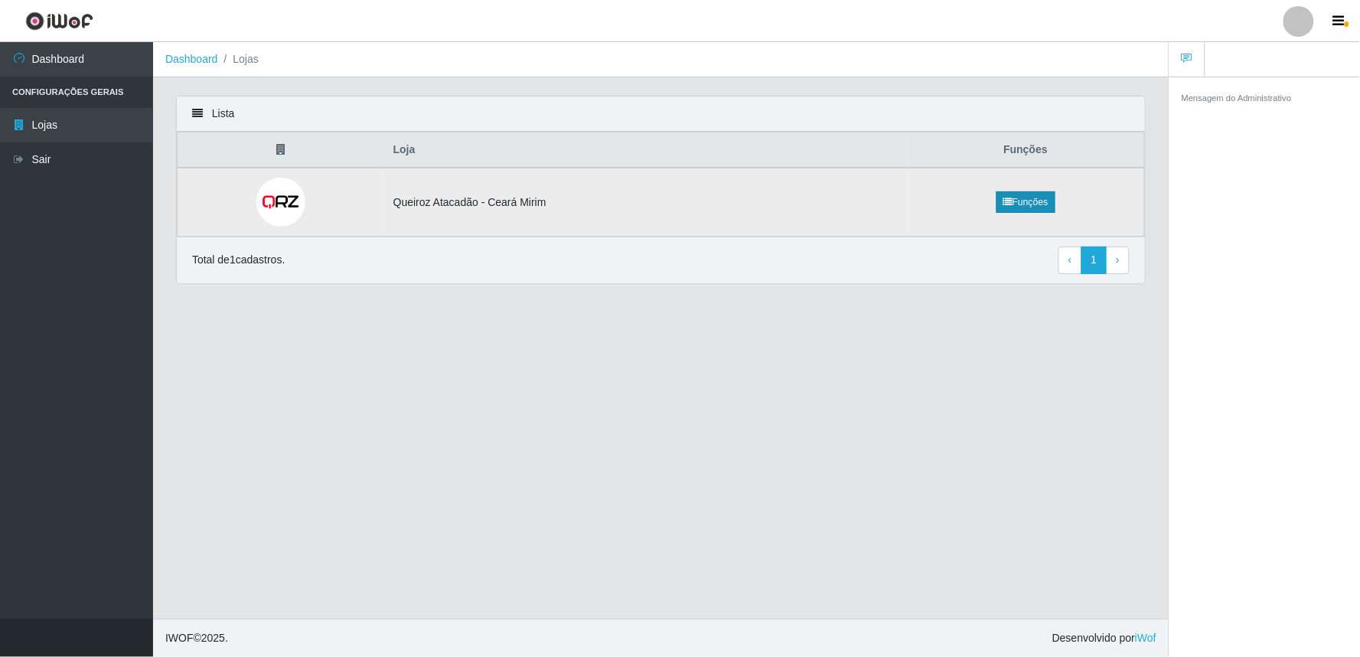 The height and width of the screenshot is (657, 1360). What do you see at coordinates (1146, 638) in the screenshot?
I see `a: iWof` at bounding box center [1146, 638].